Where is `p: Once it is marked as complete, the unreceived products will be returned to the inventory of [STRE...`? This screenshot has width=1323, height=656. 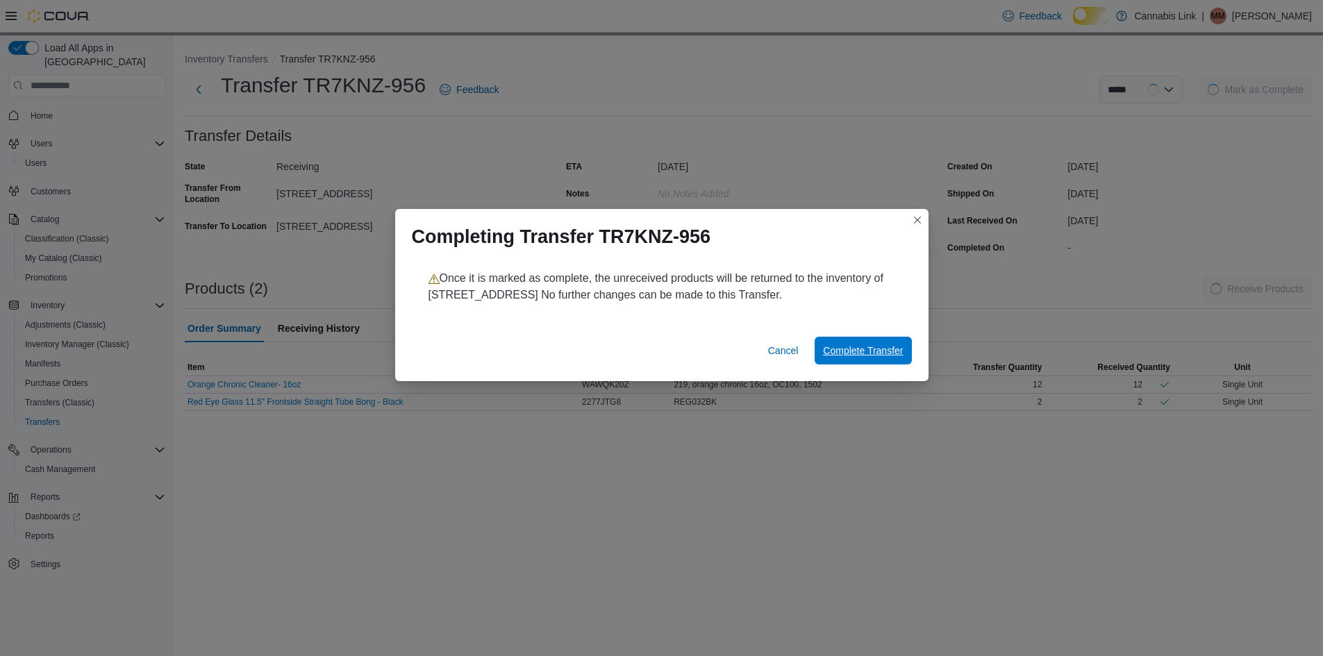
p: Once it is marked as complete, the unreceived products will be returned to the inventory of [STRE... is located at coordinates (662, 287).